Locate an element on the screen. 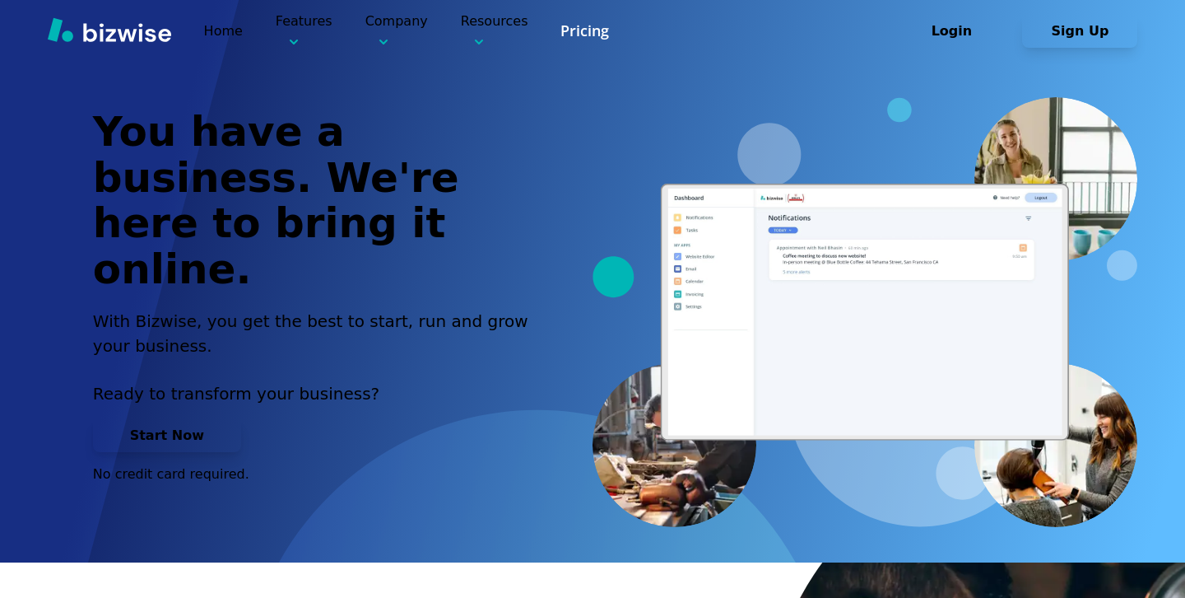 The width and height of the screenshot is (1185, 598). a: Login is located at coordinates (958, 30).